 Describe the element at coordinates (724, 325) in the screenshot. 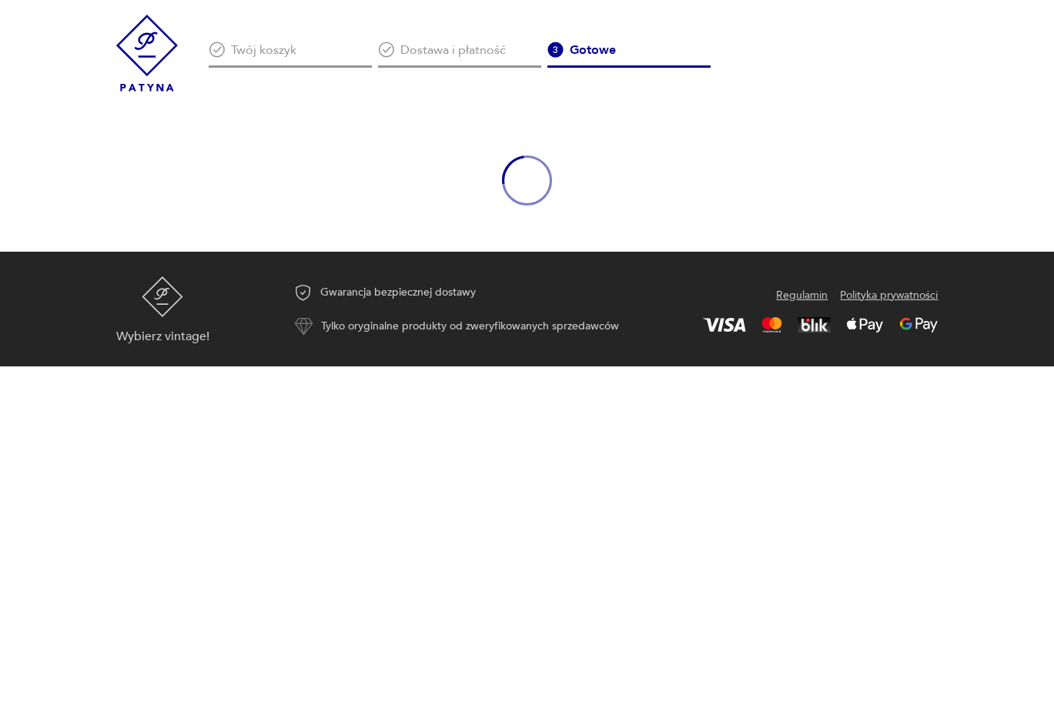

I see `img: Visa` at that location.